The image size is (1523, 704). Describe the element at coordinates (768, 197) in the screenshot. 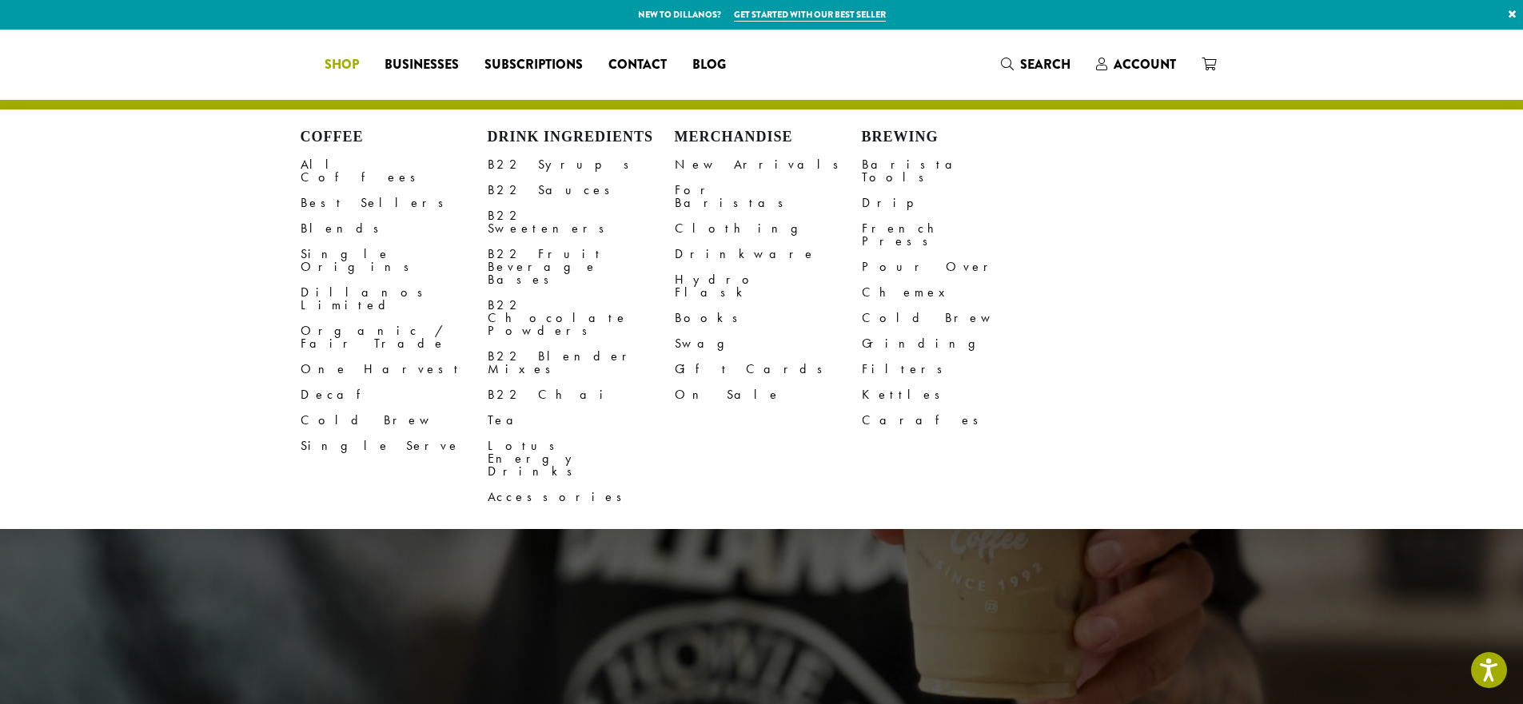

I see `a: For Baristas` at that location.